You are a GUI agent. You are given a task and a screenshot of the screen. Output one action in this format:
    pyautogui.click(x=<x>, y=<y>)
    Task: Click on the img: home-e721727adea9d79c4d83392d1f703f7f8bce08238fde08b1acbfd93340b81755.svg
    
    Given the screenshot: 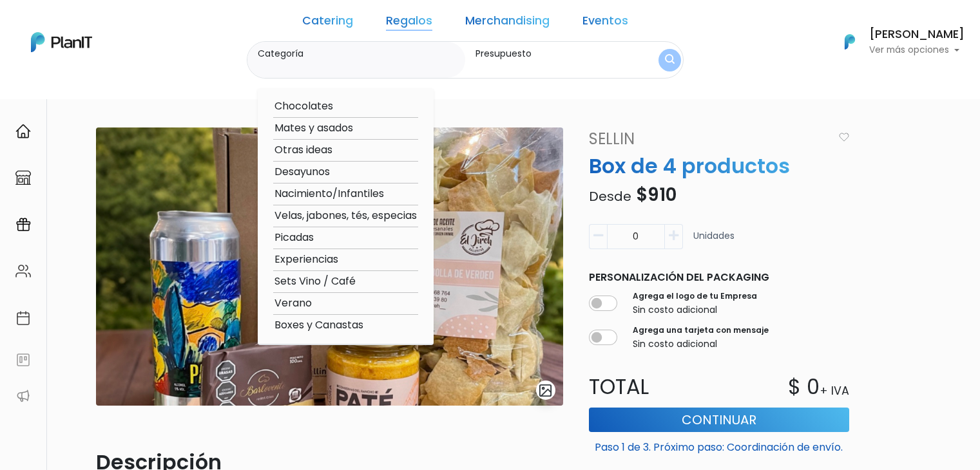 What is the action you would take?
    pyautogui.click(x=23, y=131)
    